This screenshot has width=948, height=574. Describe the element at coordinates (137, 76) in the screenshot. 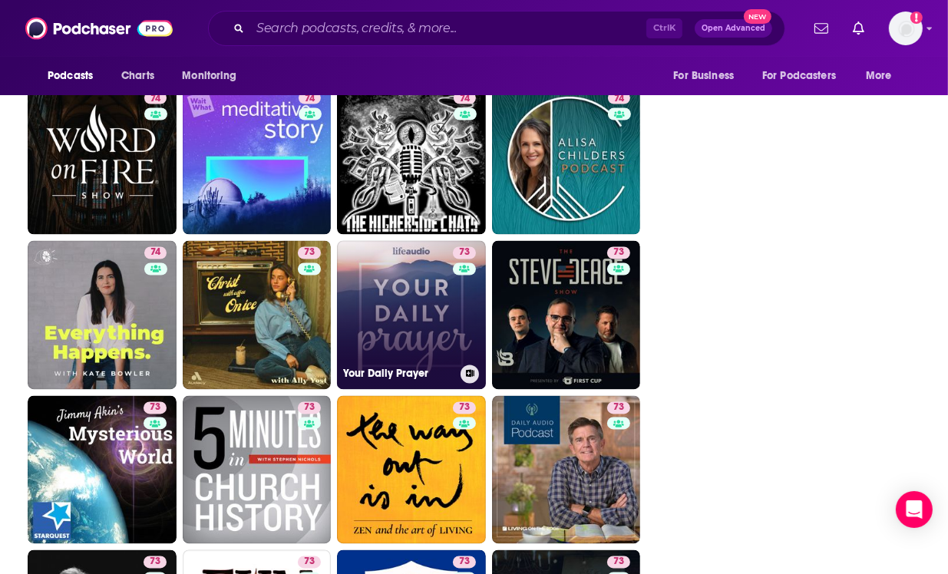

I see `span: Charts` at that location.